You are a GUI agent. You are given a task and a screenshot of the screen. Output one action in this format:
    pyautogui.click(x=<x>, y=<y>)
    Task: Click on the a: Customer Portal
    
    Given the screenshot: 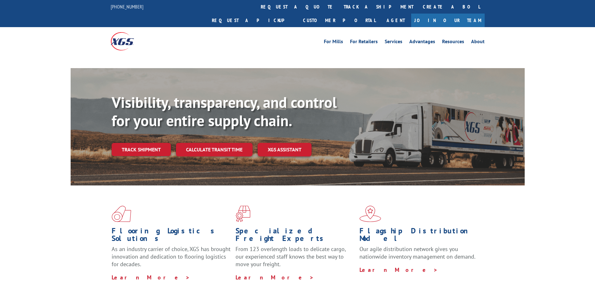 What is the action you would take?
    pyautogui.click(x=339, y=20)
    